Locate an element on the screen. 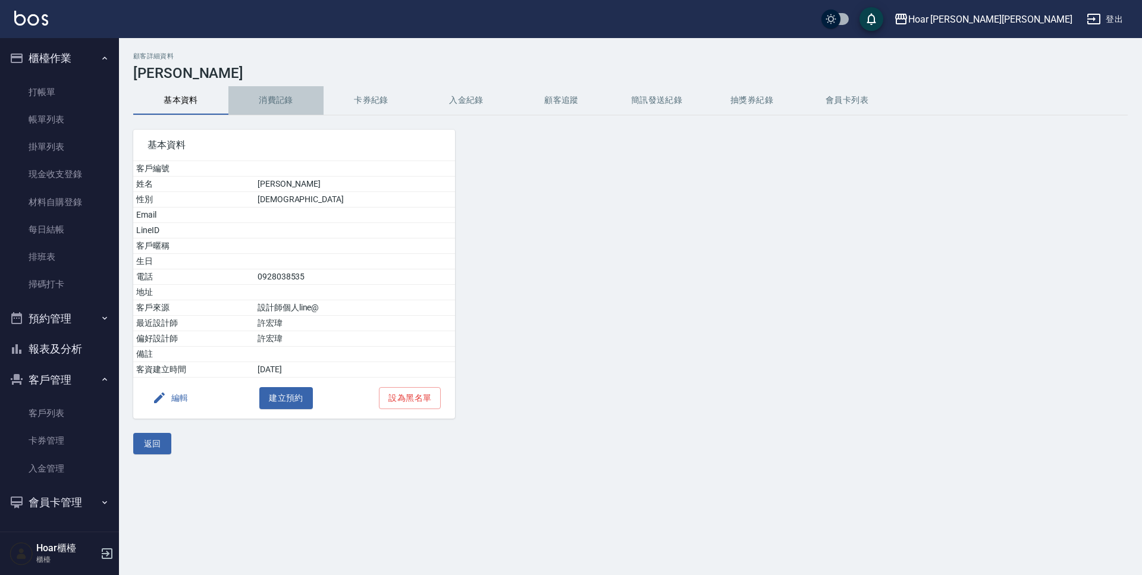 This screenshot has width=1142, height=575. button: 客戶管理 is located at coordinates (59, 380).